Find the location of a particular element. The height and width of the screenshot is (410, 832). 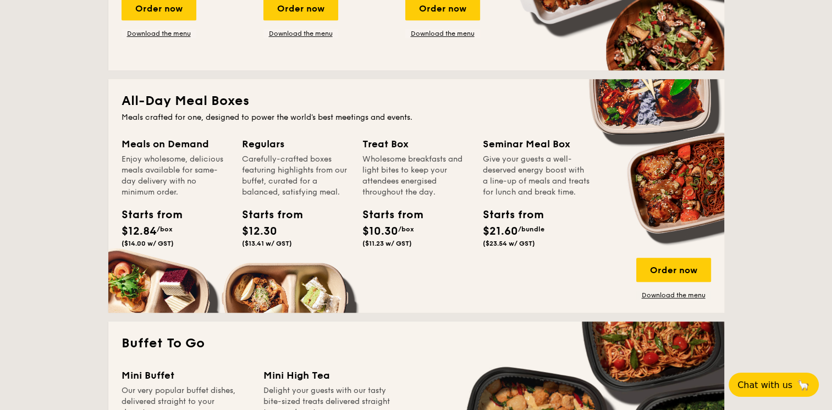

div: Mini High Tea is located at coordinates (328, 376).